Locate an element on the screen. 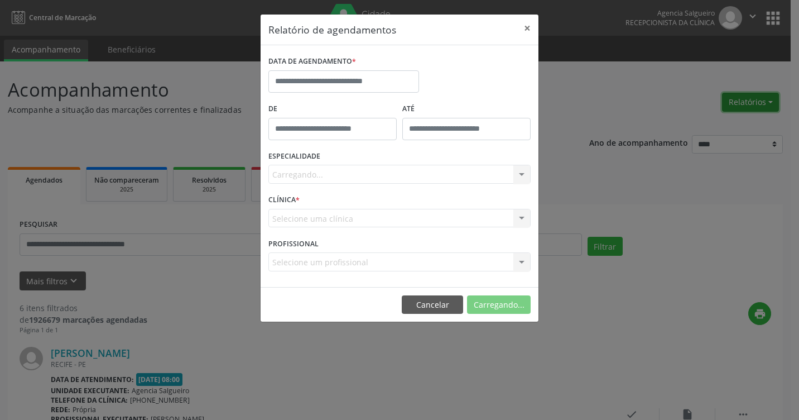 This screenshot has height=420, width=799. button: Carregando... is located at coordinates (499, 305).